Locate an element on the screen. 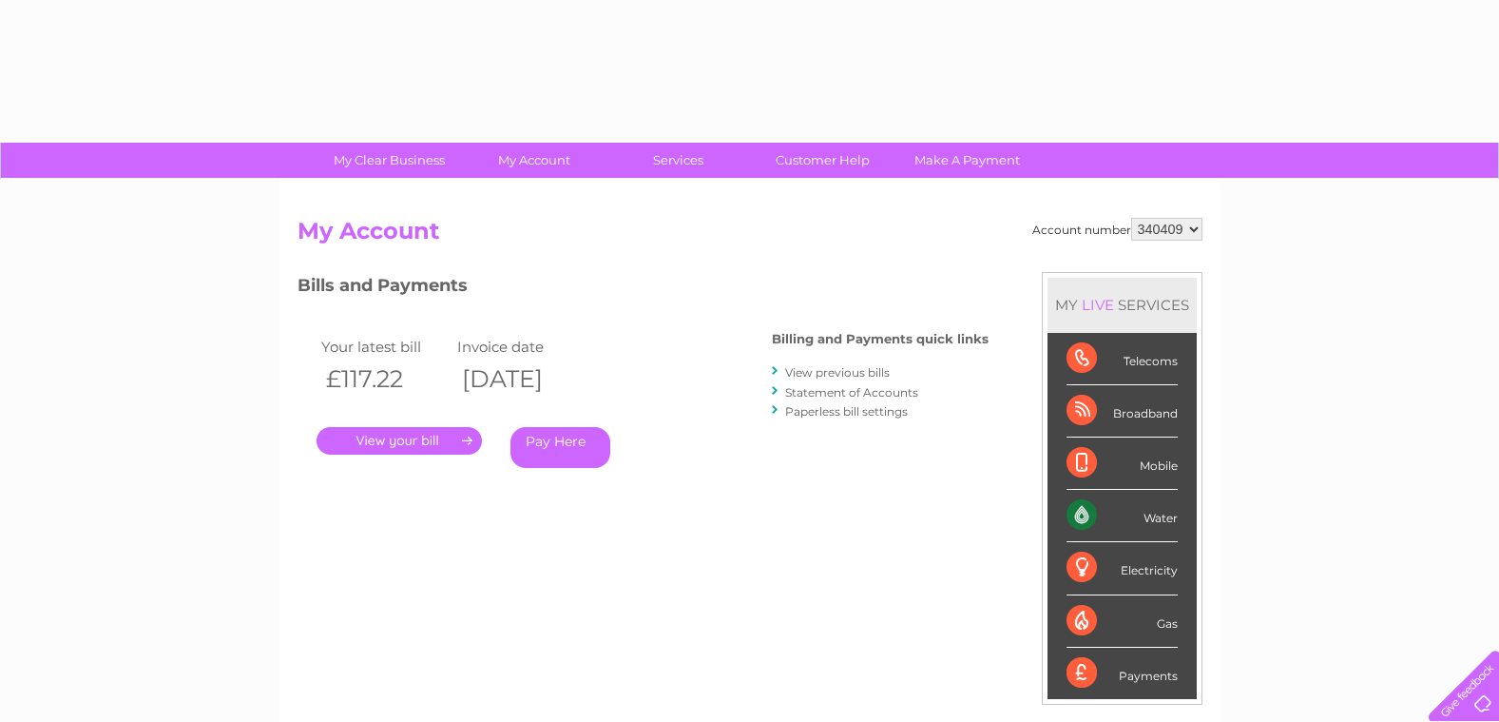 The height and width of the screenshot is (722, 1499). a: Statement of Accounts is located at coordinates (852, 392).